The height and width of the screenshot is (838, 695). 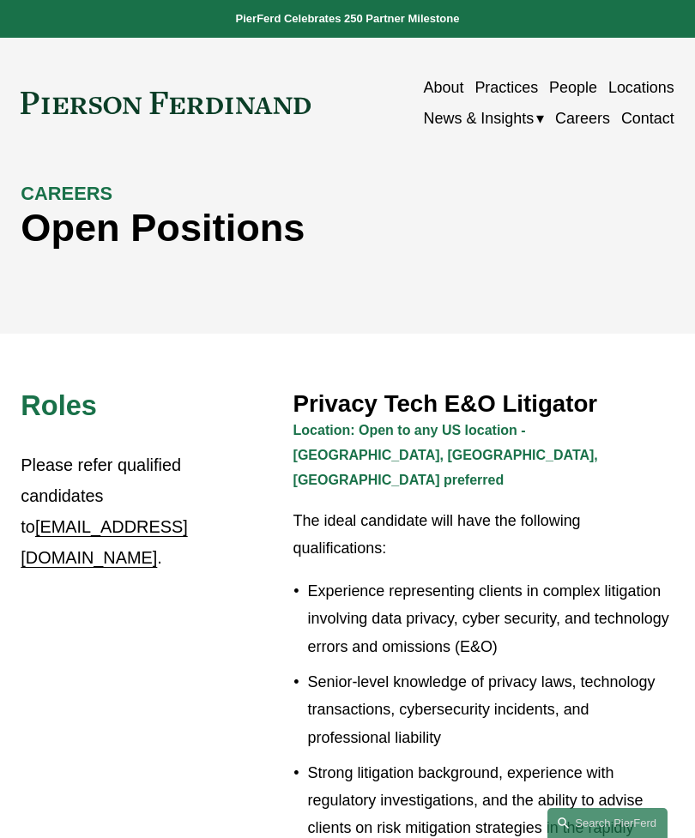 I want to click on h3: Privacy Tech E&O Litigator, so click(x=484, y=404).